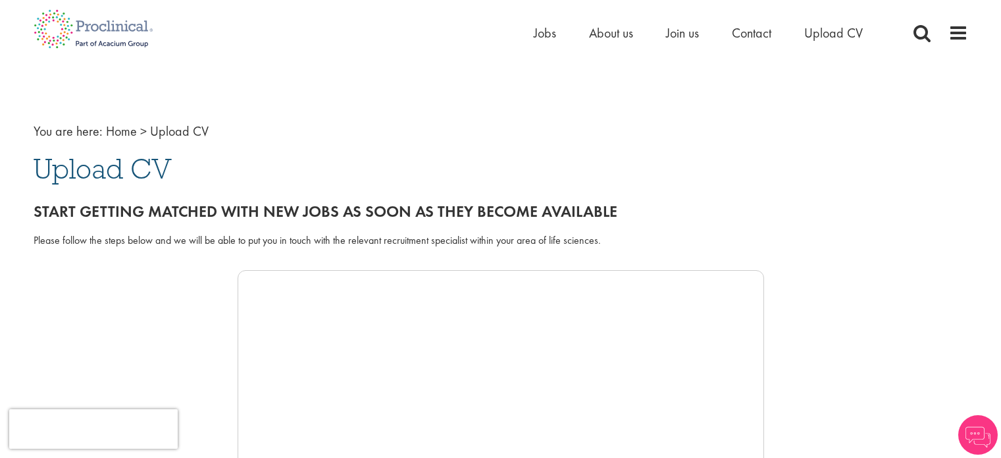 The height and width of the screenshot is (458, 1001). Describe the element at coordinates (752, 33) in the screenshot. I see `a: Contact` at that location.